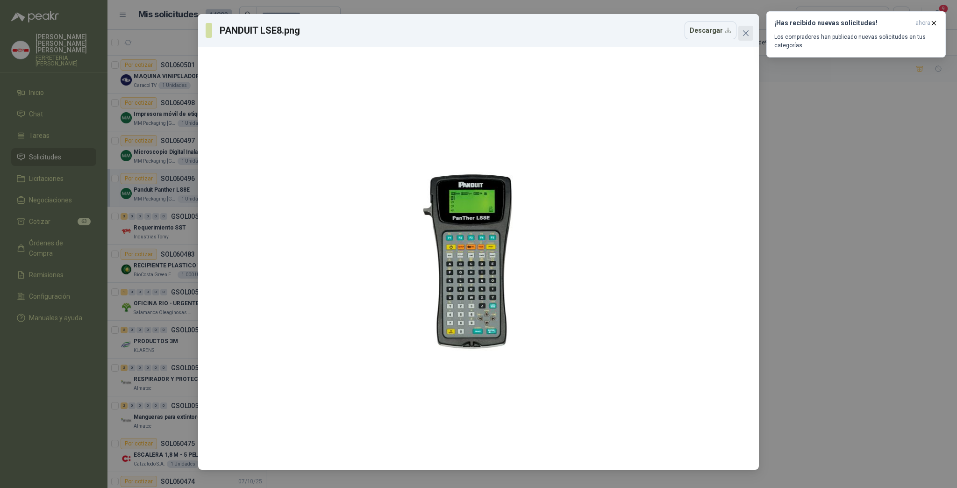  What do you see at coordinates (843, 23) in the screenshot?
I see `h3: ¡Has recibido nuevas solicitudes!` at bounding box center [843, 23].